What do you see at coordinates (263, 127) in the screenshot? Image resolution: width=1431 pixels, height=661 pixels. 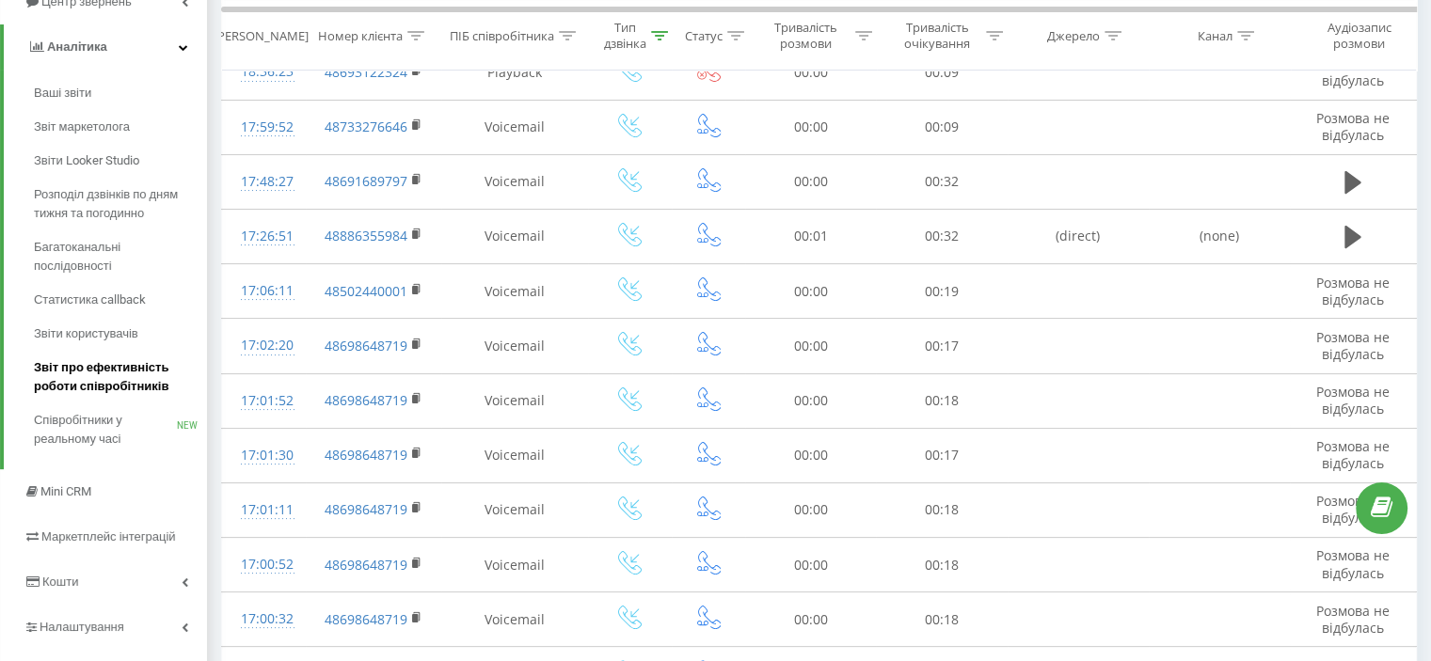 I see `div: 17:59:52` at bounding box center [263, 127].